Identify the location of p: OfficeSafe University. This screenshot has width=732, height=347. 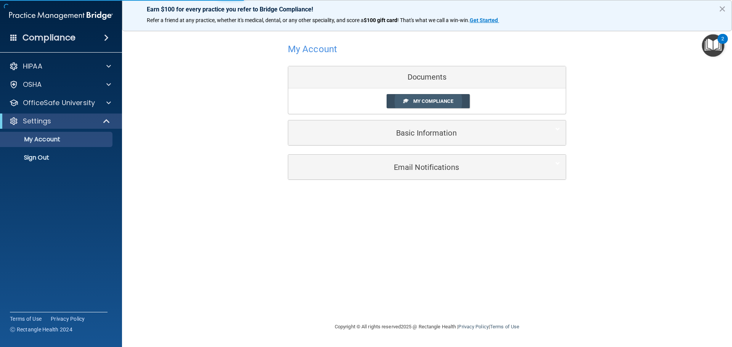
(59, 103).